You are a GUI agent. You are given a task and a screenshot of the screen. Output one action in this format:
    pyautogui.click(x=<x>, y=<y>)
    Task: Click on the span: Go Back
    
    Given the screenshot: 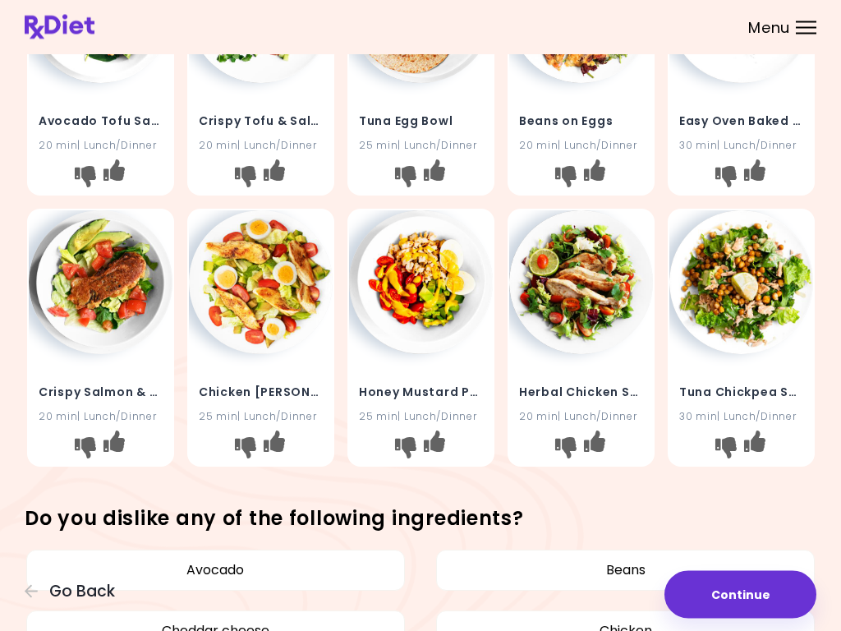 What is the action you would take?
    pyautogui.click(x=82, y=592)
    